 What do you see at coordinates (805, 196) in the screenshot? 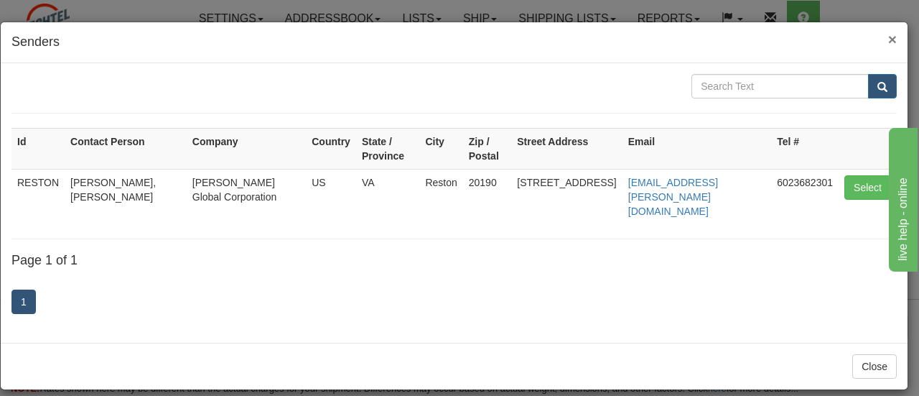
I see `td: 6023682301` at bounding box center [805, 196].